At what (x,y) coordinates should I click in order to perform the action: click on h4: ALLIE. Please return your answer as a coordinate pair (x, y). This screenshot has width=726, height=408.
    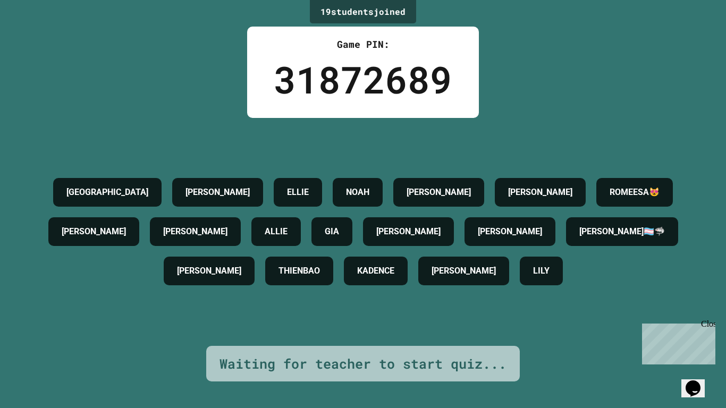
    Looking at the image, I should click on (276, 232).